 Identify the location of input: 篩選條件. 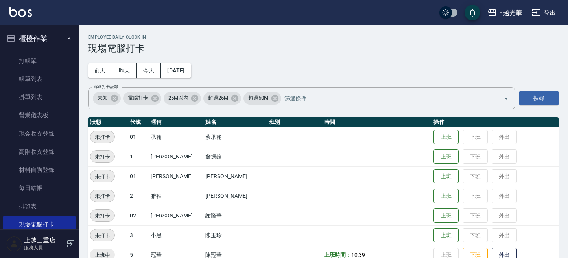
(386, 98).